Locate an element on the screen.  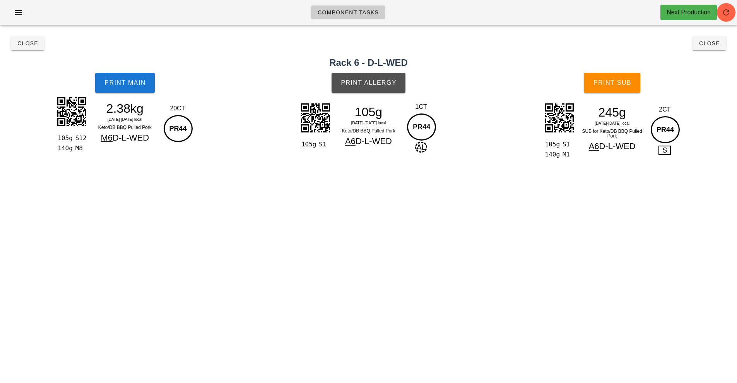
button: Print Sub is located at coordinates (612, 83).